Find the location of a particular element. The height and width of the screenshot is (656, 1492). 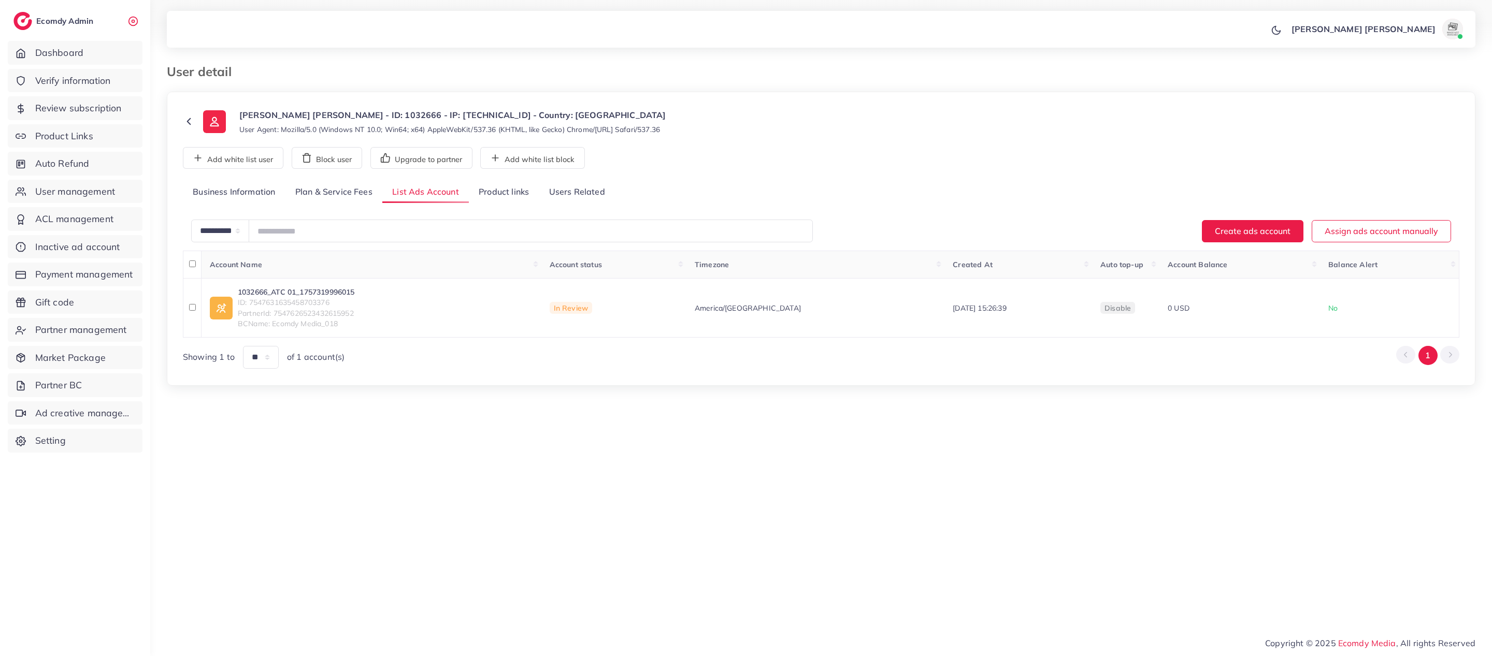

span: Account Balance is located at coordinates (1197, 265).